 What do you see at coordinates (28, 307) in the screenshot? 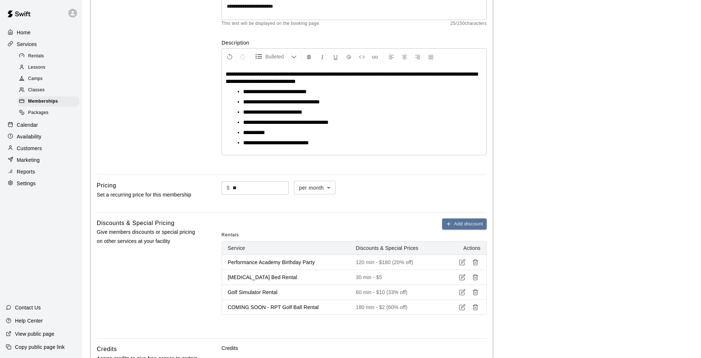
I see `p: Contact Us` at bounding box center [28, 307].